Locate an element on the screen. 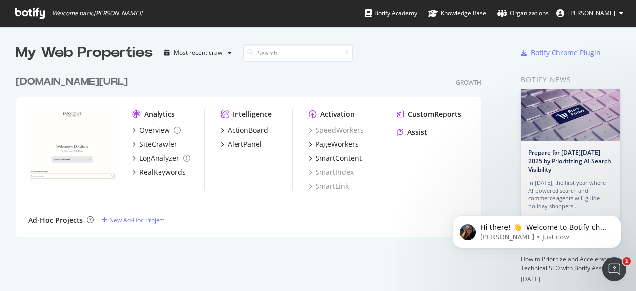  a: How to Prioritize and Accelerate Technical SEO with Botify Assist is located at coordinates (565, 263).